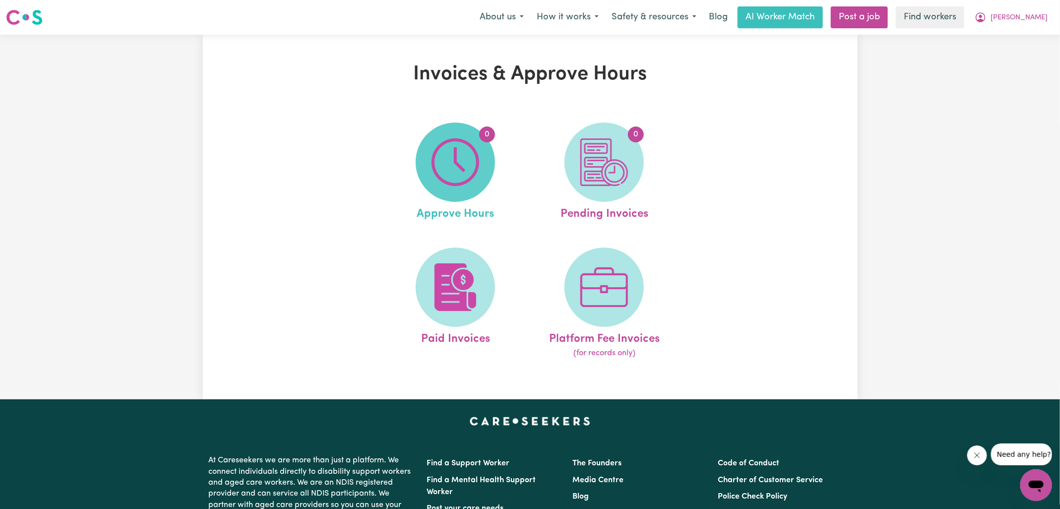  I want to click on a: Pending Invoices, so click(604, 173).